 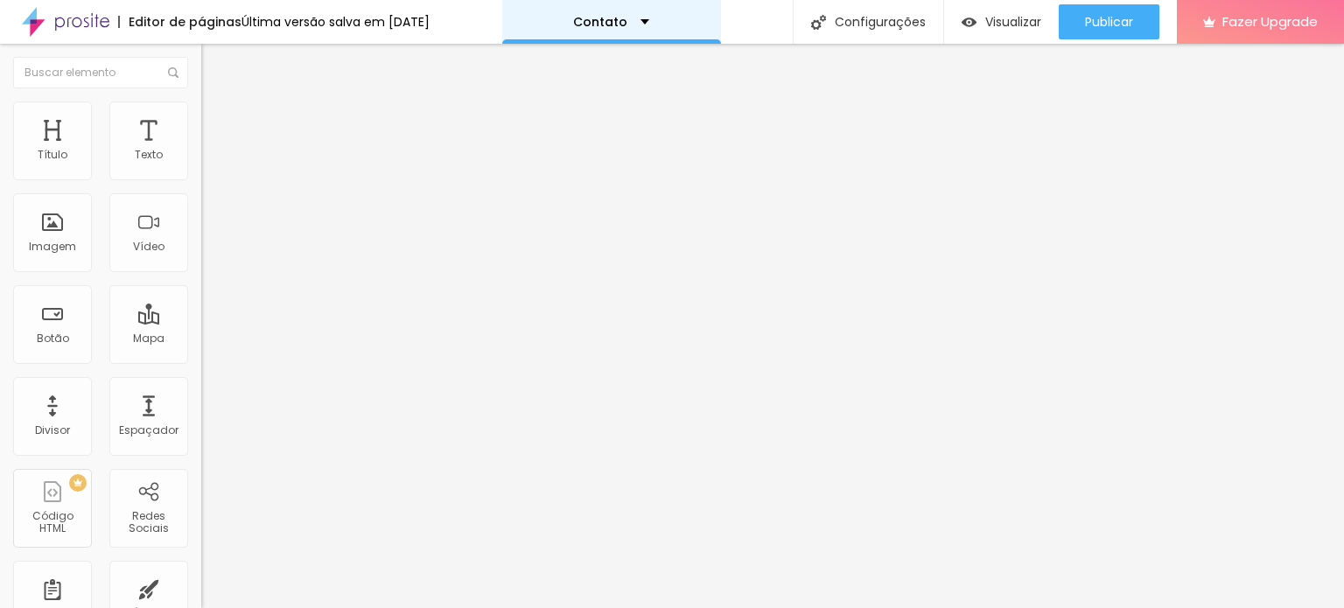 I want to click on div: Vídeo, so click(x=149, y=247).